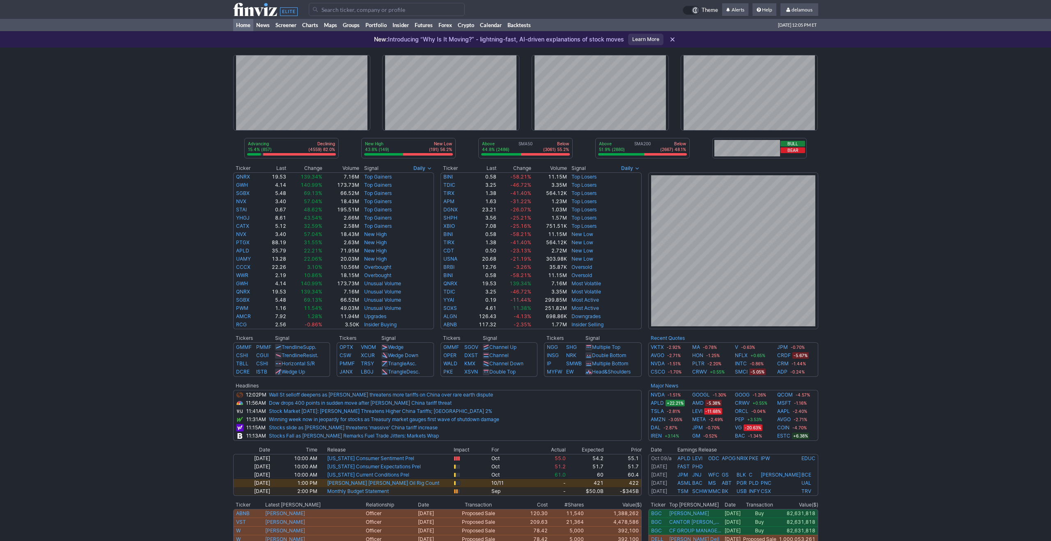 The image size is (1051, 541). Describe the element at coordinates (696, 531) in the screenshot. I see `a: CF GROUP MANAGEMENT INC` at that location.